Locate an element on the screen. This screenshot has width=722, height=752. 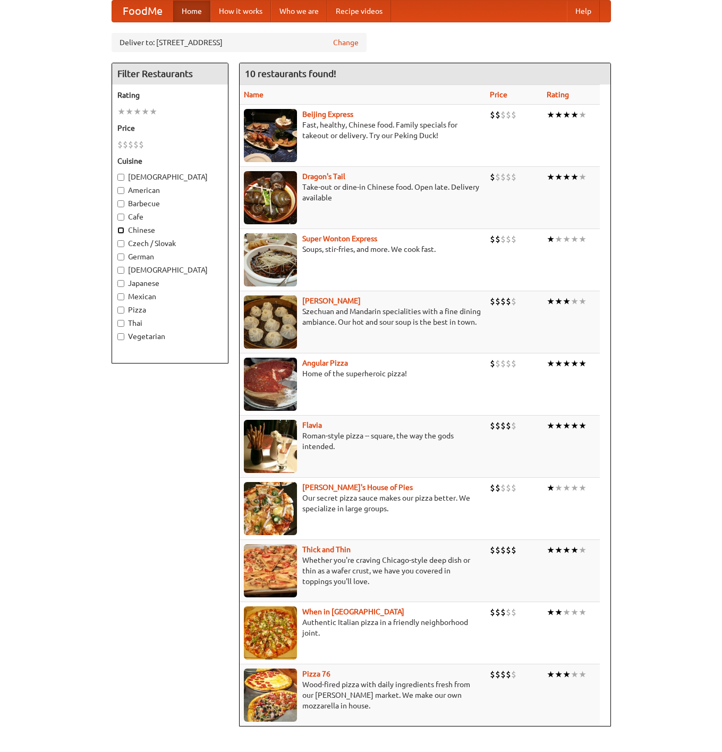
a: Pizza 76 is located at coordinates (316, 674).